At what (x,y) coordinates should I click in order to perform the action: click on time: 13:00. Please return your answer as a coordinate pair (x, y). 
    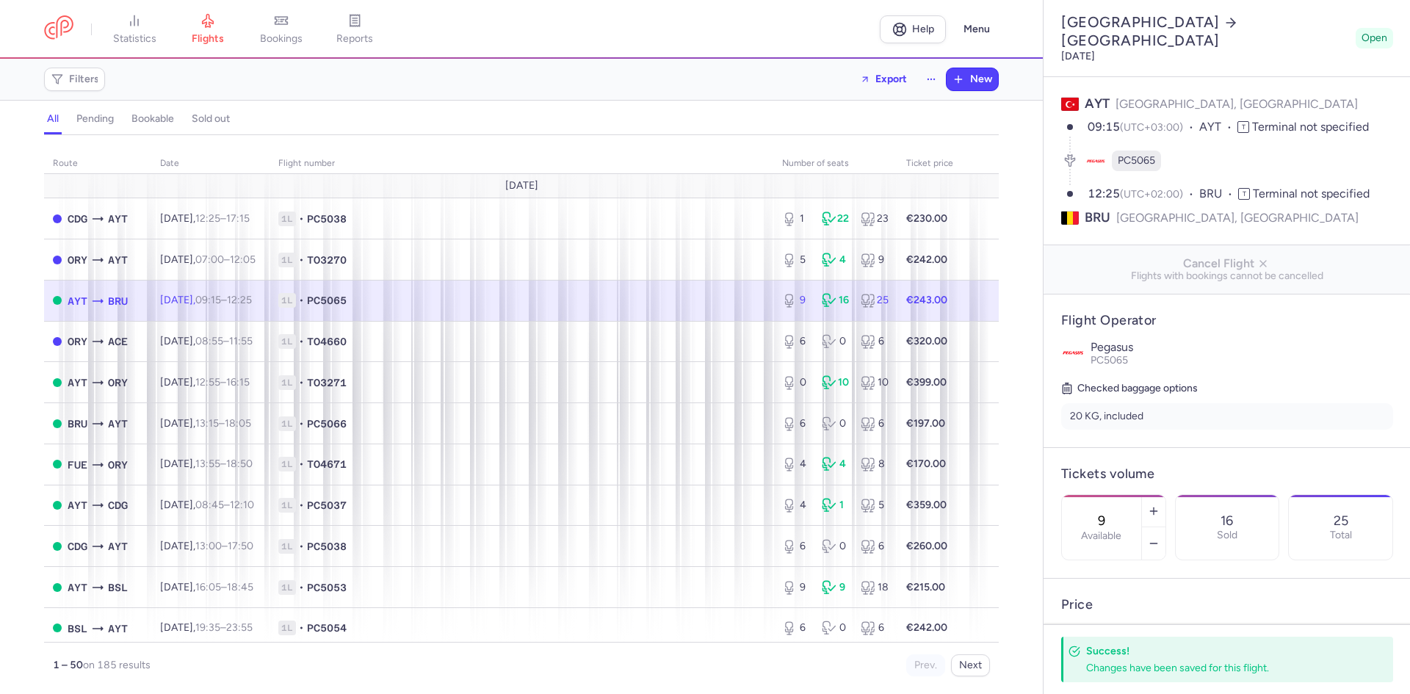
    Looking at the image, I should click on (209, 546).